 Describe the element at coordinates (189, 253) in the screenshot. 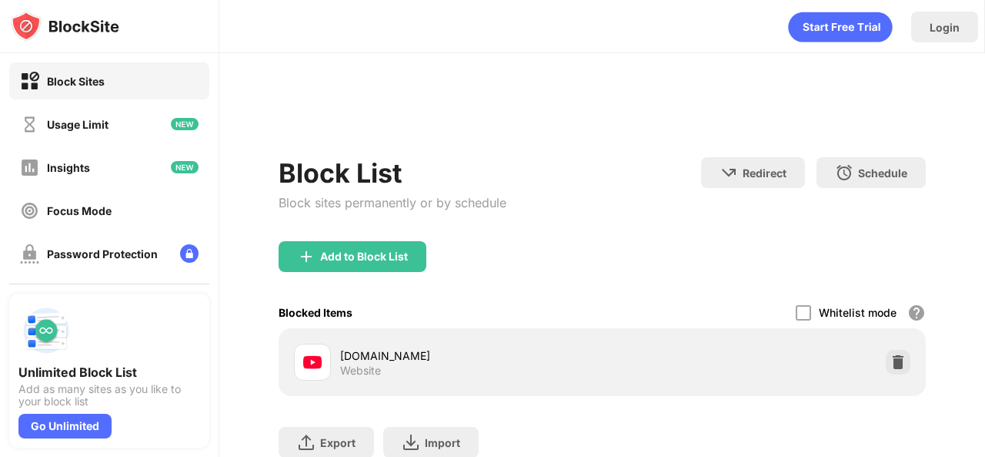

I see `img: lock-menu.svg` at that location.